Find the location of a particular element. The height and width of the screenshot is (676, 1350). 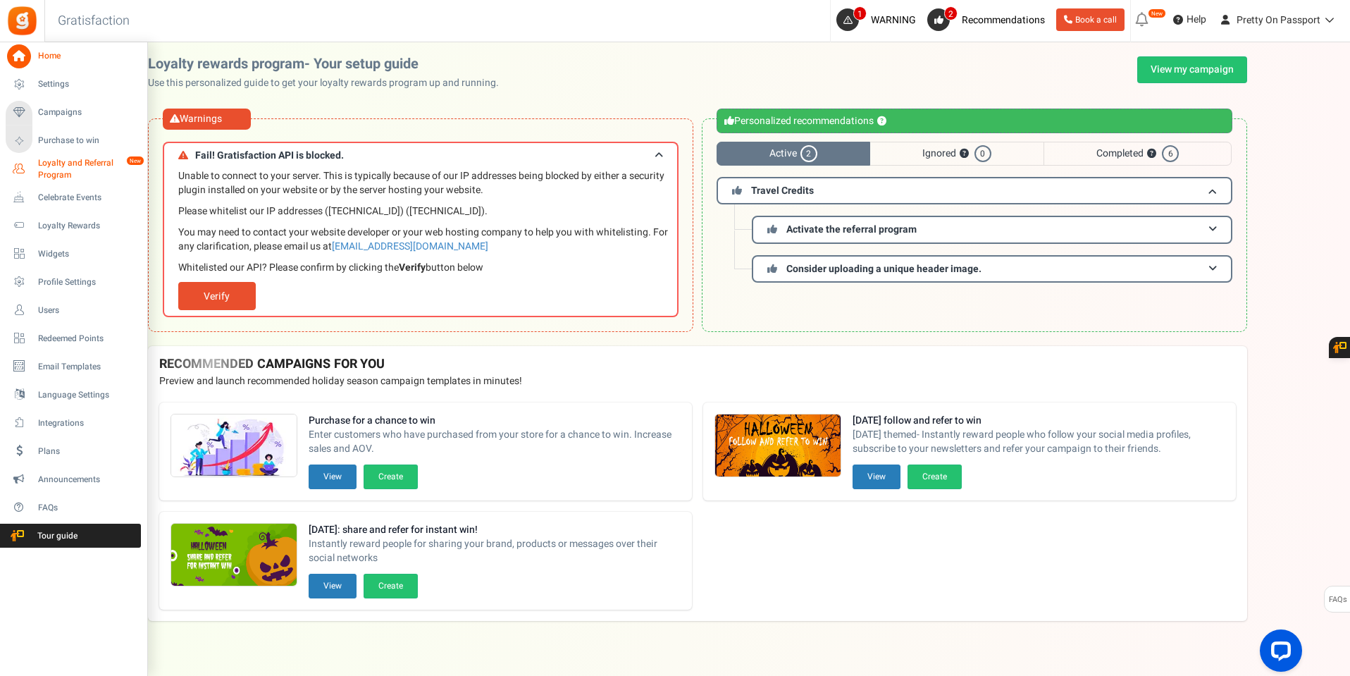

p: Preview and launch recommended holiday season campaign templates in minutes! is located at coordinates (697, 381).